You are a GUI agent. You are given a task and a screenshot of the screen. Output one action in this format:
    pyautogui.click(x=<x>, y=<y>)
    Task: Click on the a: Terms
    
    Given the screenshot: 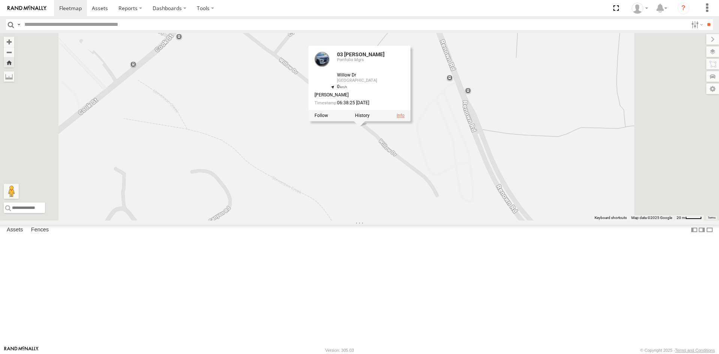 What is the action you would take?
    pyautogui.click(x=711, y=218)
    